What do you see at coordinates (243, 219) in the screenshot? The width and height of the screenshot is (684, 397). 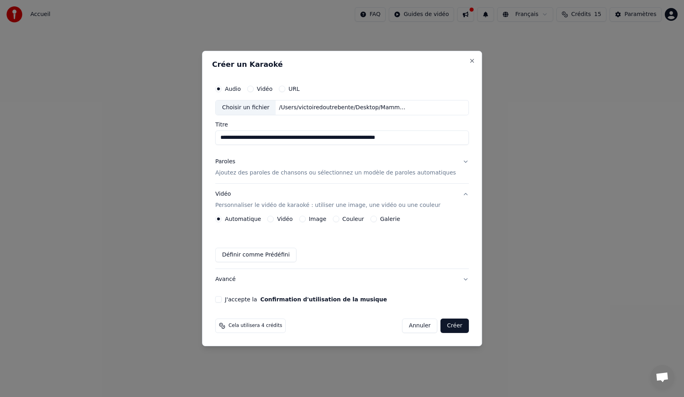 I see `label: Automatique` at bounding box center [243, 219].